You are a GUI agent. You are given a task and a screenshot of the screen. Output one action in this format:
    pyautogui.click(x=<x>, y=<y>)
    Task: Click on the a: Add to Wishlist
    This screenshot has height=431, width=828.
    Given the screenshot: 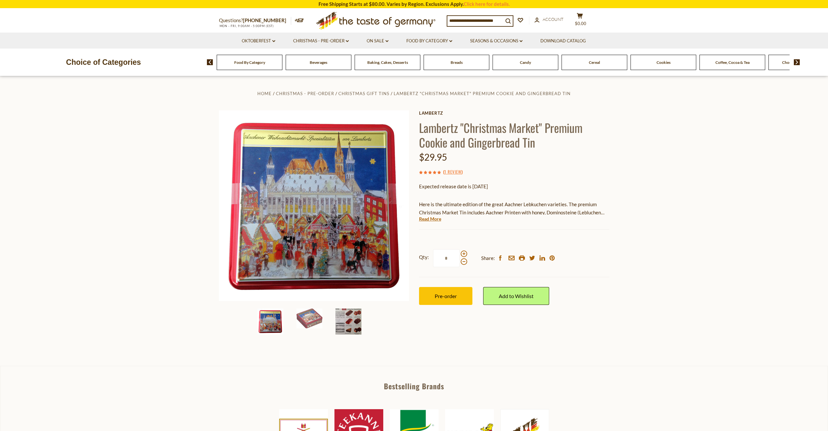 What is the action you would take?
    pyautogui.click(x=516, y=296)
    